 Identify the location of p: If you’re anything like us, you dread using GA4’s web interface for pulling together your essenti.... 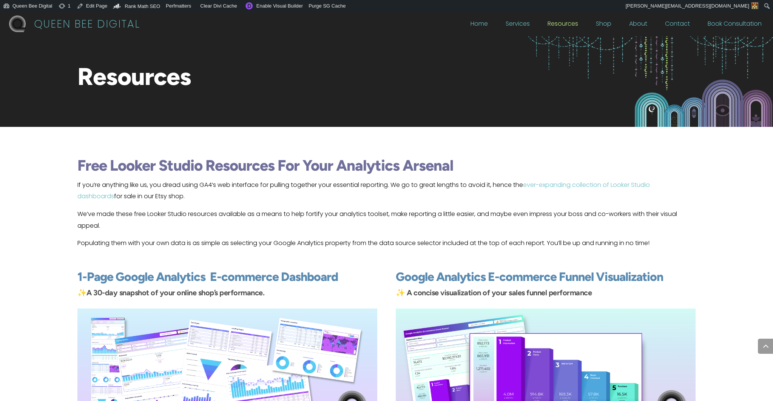
(387, 194).